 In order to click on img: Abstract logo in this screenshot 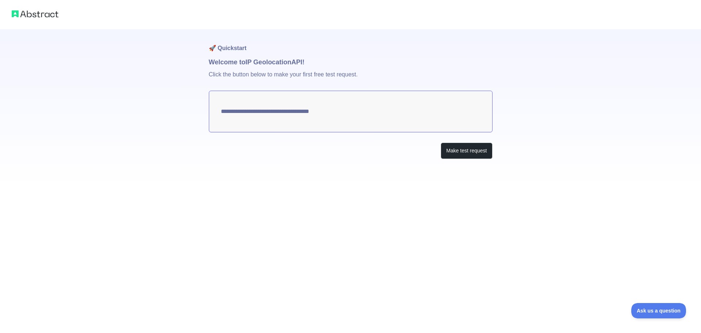, I will do `click(35, 14)`.